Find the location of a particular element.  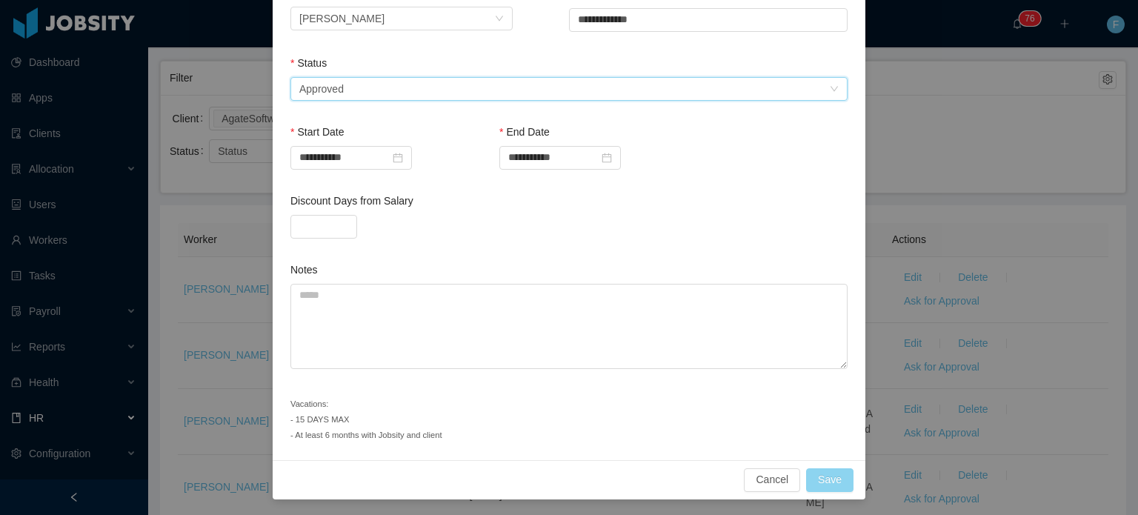

button: Cancel is located at coordinates (772, 480).